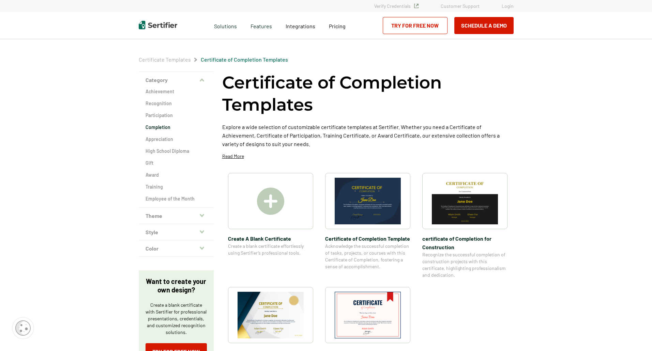 The image size is (652, 351). I want to click on span: Create a blank certificate effortlessly using Sertifier’s professional tools., so click(271, 250).